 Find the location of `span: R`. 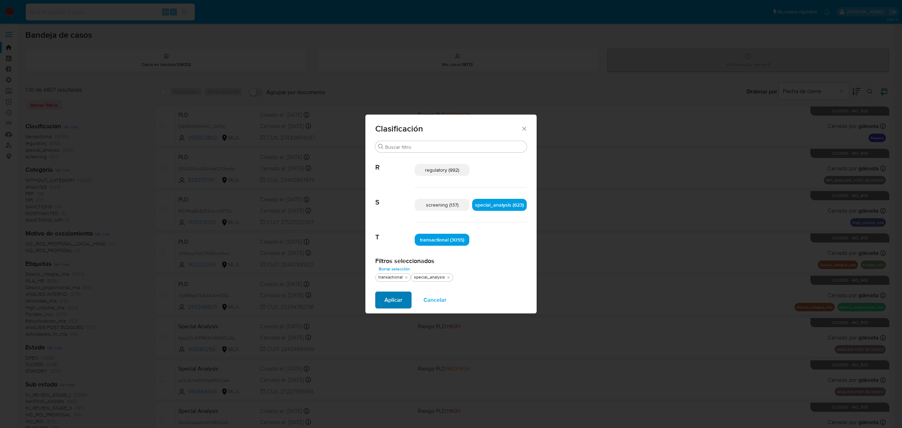

span: R is located at coordinates (395, 162).